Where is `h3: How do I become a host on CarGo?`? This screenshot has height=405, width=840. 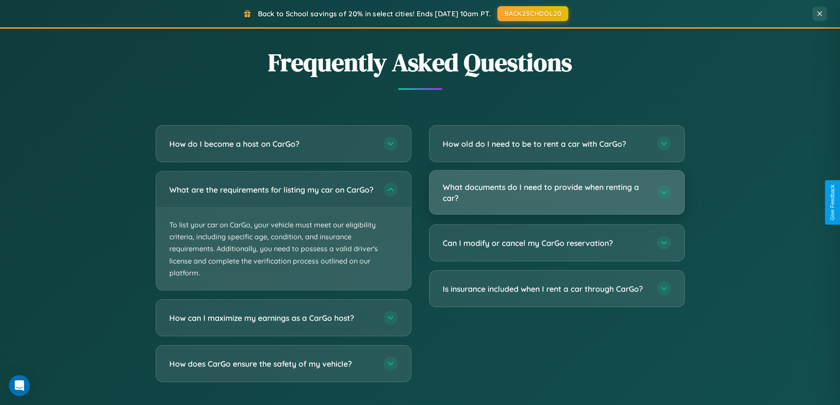 h3: How do I become a host on CarGo? is located at coordinates (272, 144).